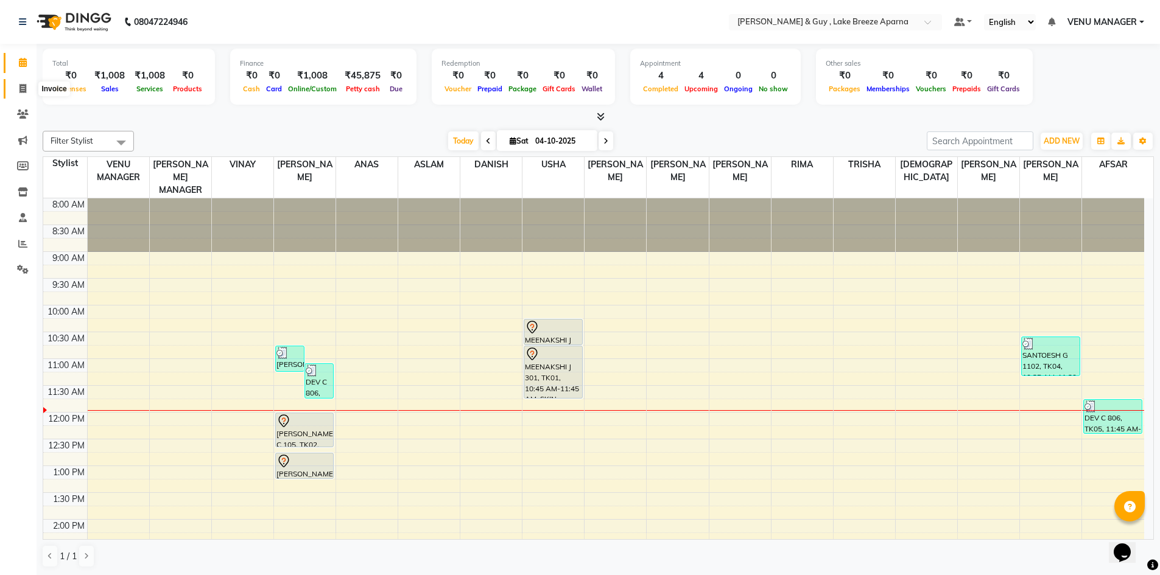  What do you see at coordinates (274, 89) in the screenshot?
I see `span: Card` at bounding box center [274, 89].